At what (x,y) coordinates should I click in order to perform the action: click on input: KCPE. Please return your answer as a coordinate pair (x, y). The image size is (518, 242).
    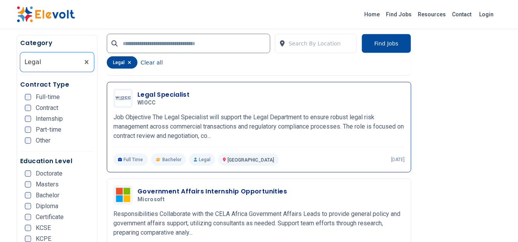
    Looking at the image, I should click on (28, 239).